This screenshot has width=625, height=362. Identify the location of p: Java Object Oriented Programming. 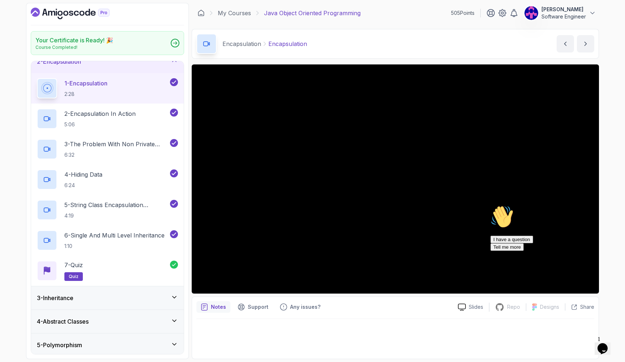
(312, 13).